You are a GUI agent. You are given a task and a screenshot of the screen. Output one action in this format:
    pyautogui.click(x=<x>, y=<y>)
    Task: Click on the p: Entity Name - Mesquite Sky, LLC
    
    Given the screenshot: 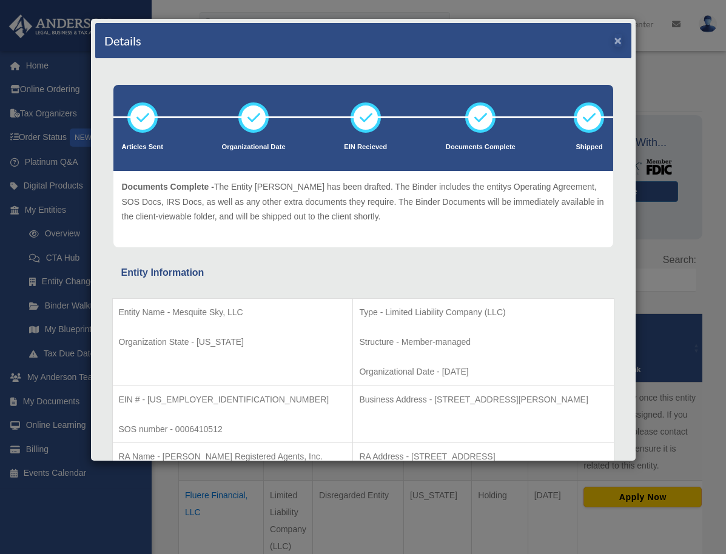 What is the action you would take?
    pyautogui.click(x=233, y=312)
    